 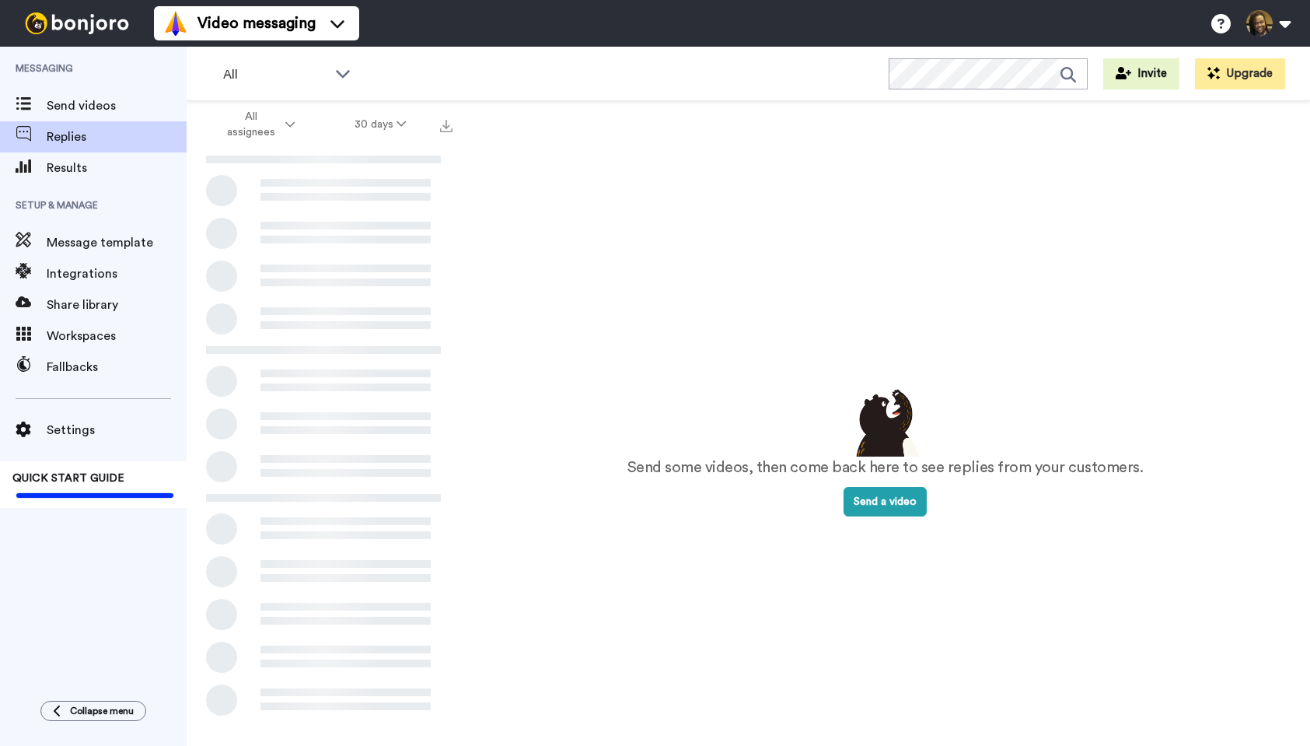 What do you see at coordinates (117, 336) in the screenshot?
I see `span: Workspaces` at bounding box center [117, 336].